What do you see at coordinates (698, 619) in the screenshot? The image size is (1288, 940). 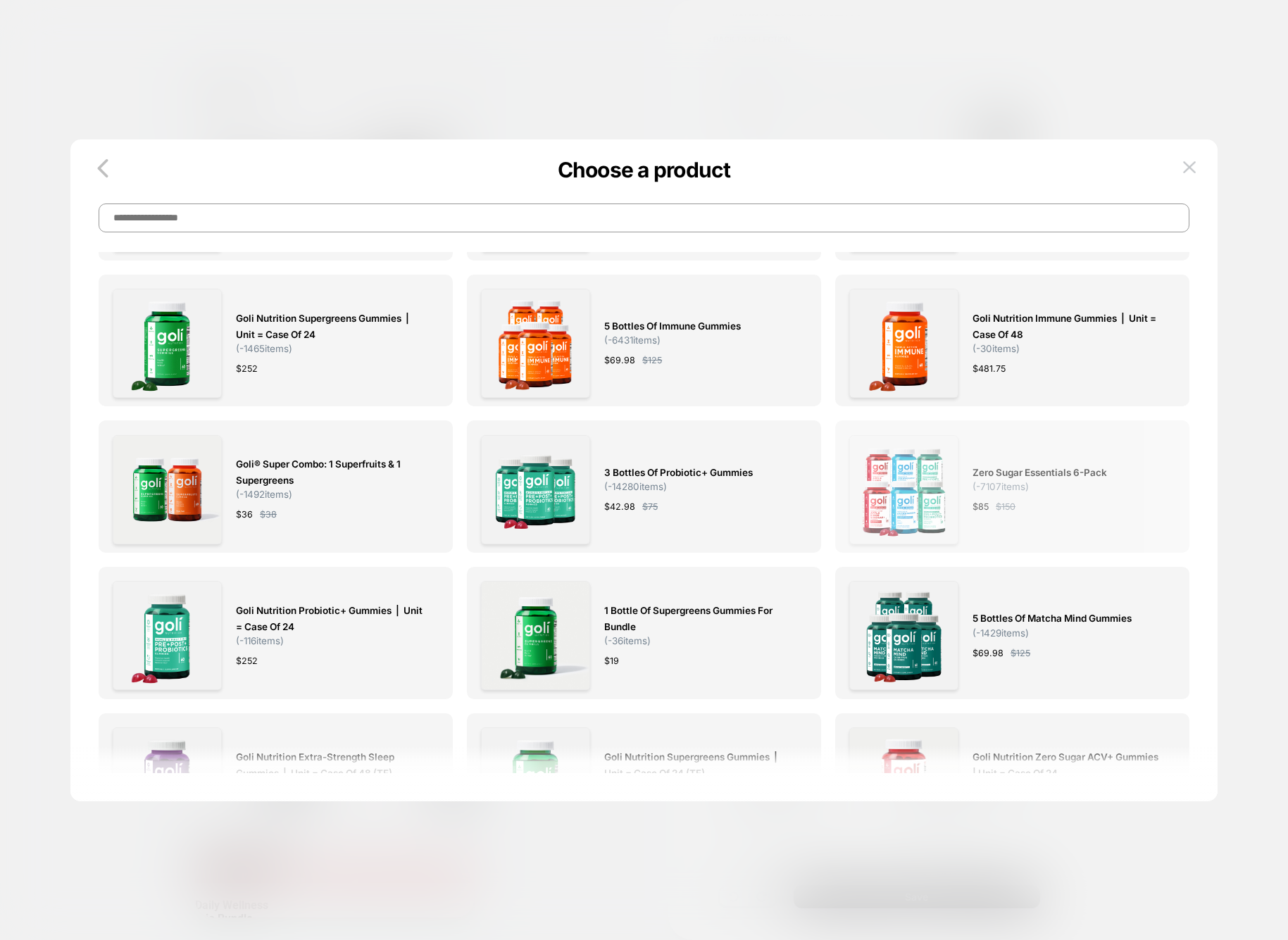 I see `span: 1 Bottle of Supergreens Gummies for Bundle` at bounding box center [698, 619].